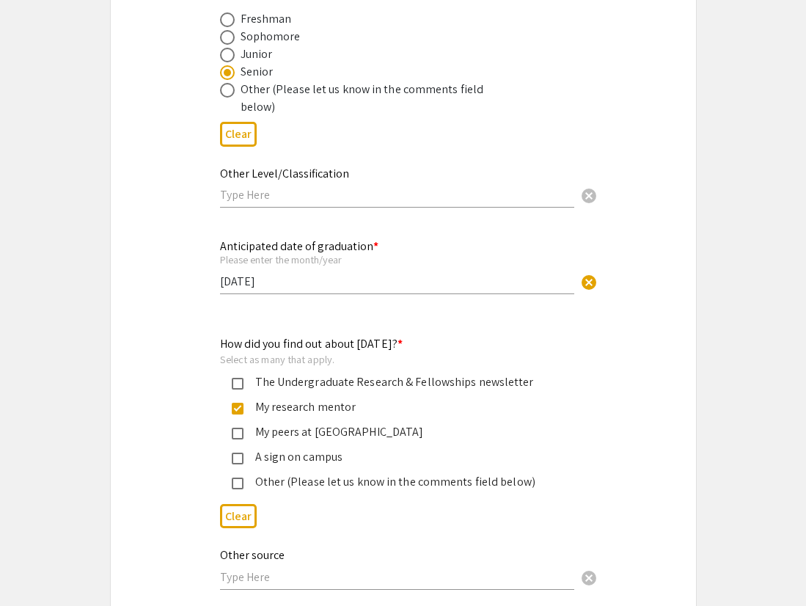 The image size is (806, 606). I want to click on div: The Undergraduate Research & Fellowships newsletter, so click(398, 382).